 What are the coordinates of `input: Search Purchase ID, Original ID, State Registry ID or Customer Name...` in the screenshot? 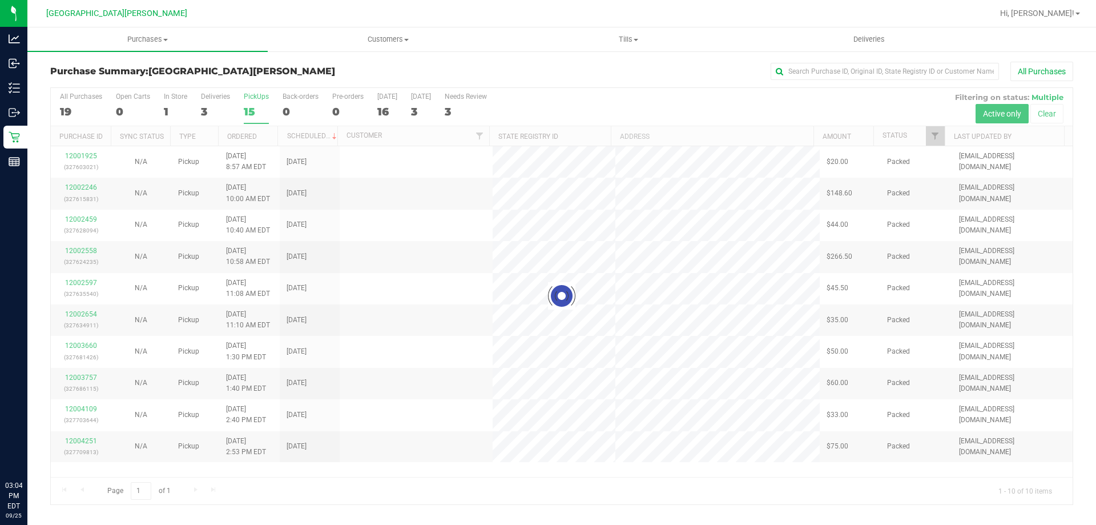 It's located at (885, 71).